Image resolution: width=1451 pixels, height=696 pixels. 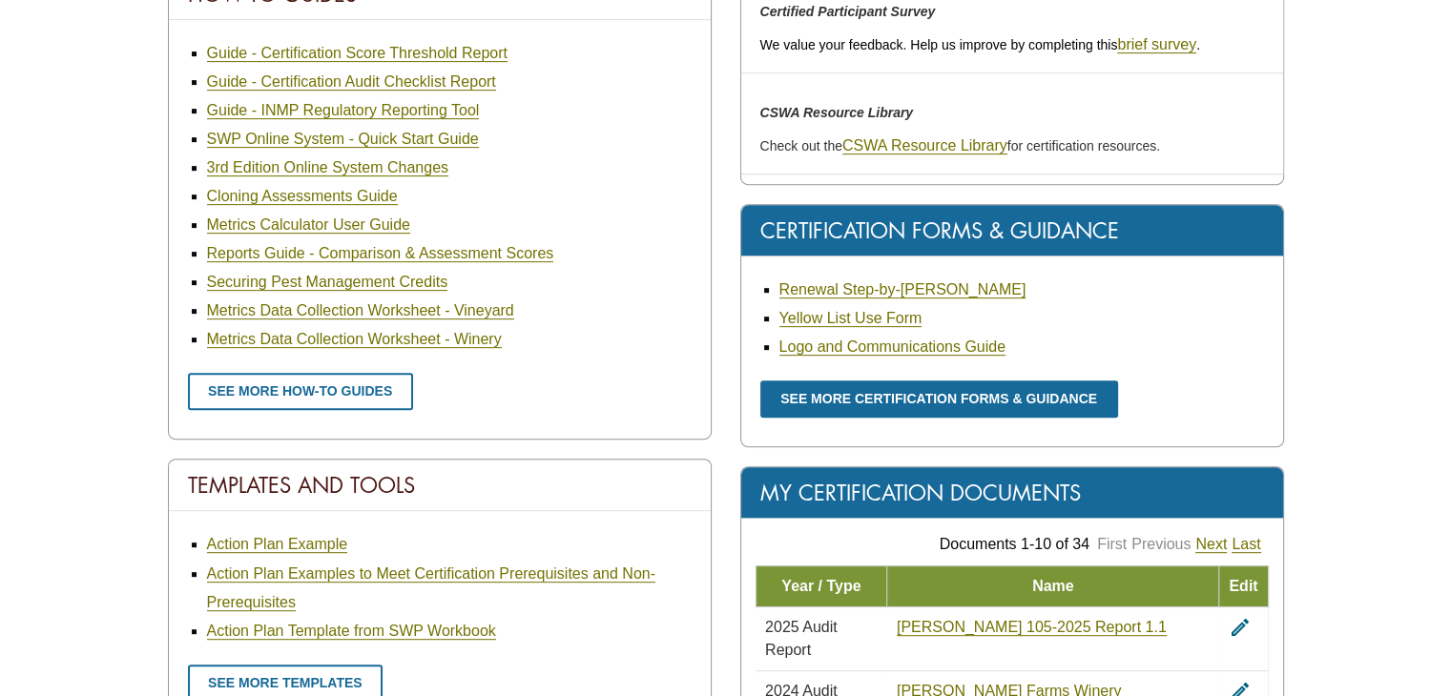 I want to click on a: Metrics Data Collection Worksheet - Vineyard, so click(x=361, y=311).